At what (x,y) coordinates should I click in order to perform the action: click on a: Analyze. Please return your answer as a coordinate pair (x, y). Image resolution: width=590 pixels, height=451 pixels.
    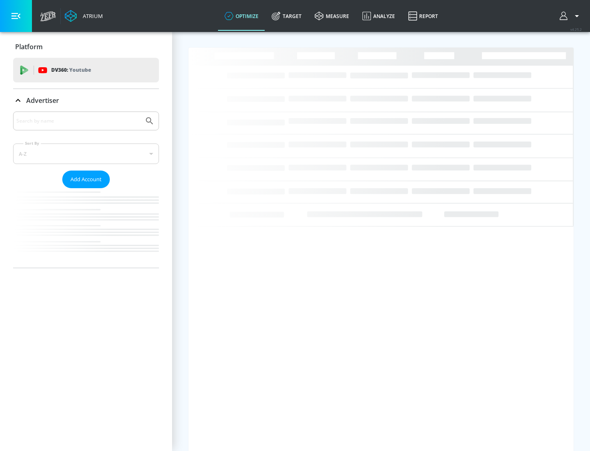
    Looking at the image, I should click on (379, 16).